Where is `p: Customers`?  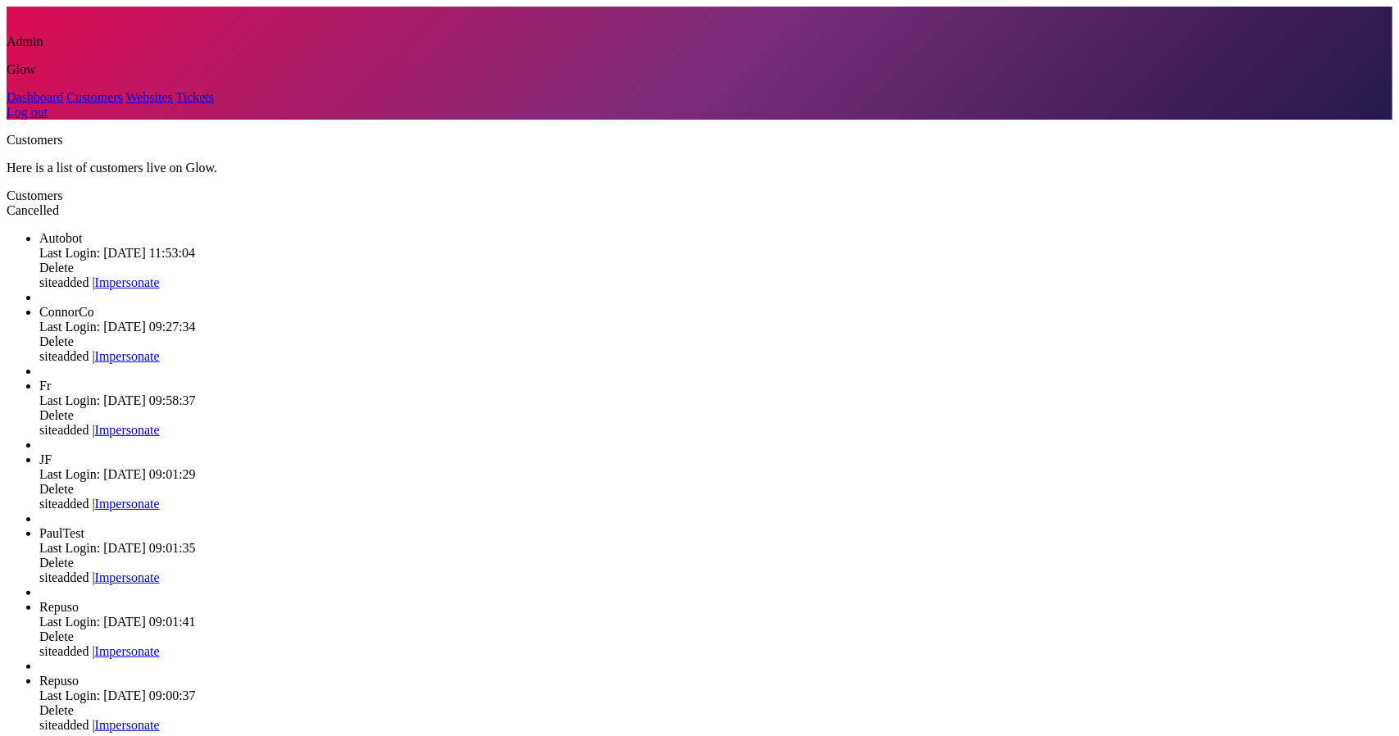 p: Customers is located at coordinates (699, 140).